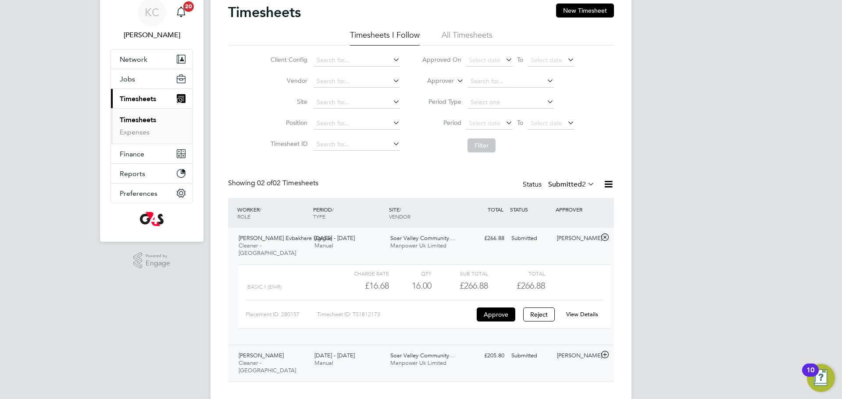 The width and height of the screenshot is (842, 399). What do you see at coordinates (152, 99) in the screenshot?
I see `button: Timesheets` at bounding box center [152, 99].